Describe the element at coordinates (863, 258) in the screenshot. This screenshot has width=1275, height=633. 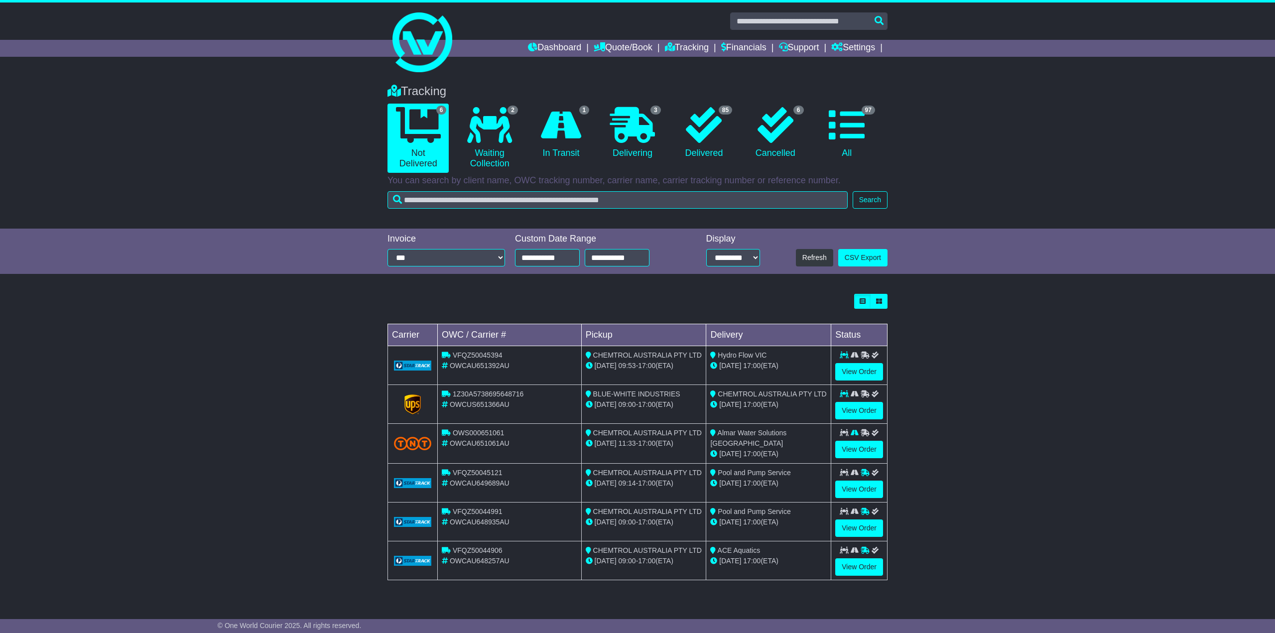
I see `a: CSV Export` at that location.